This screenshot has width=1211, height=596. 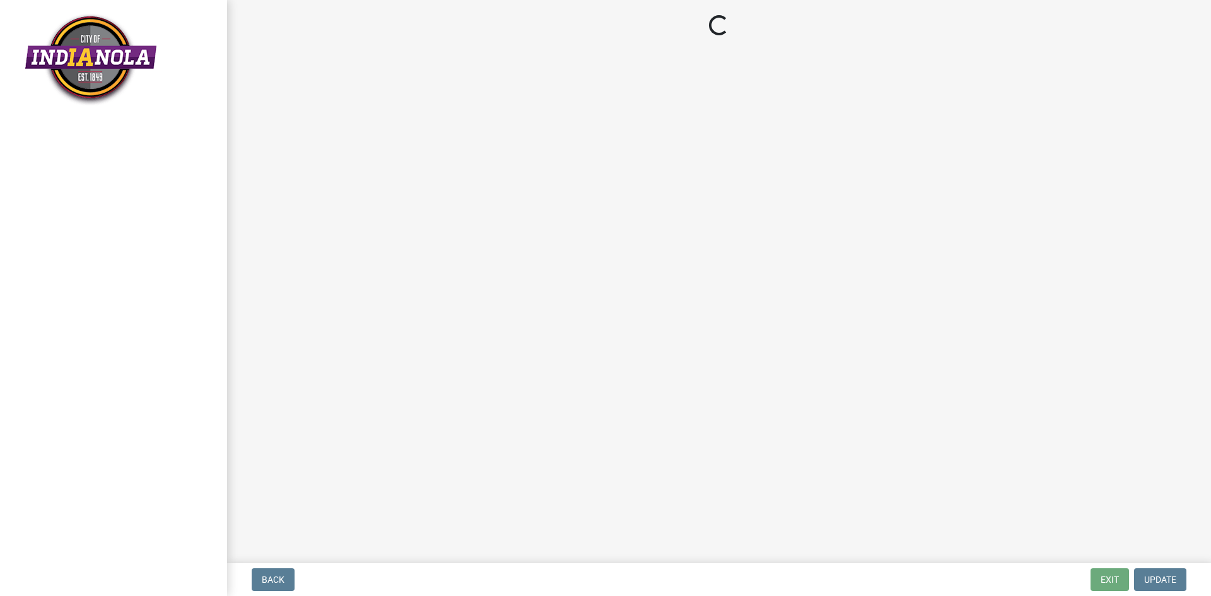 What do you see at coordinates (1109, 580) in the screenshot?
I see `button: Exit` at bounding box center [1109, 580].